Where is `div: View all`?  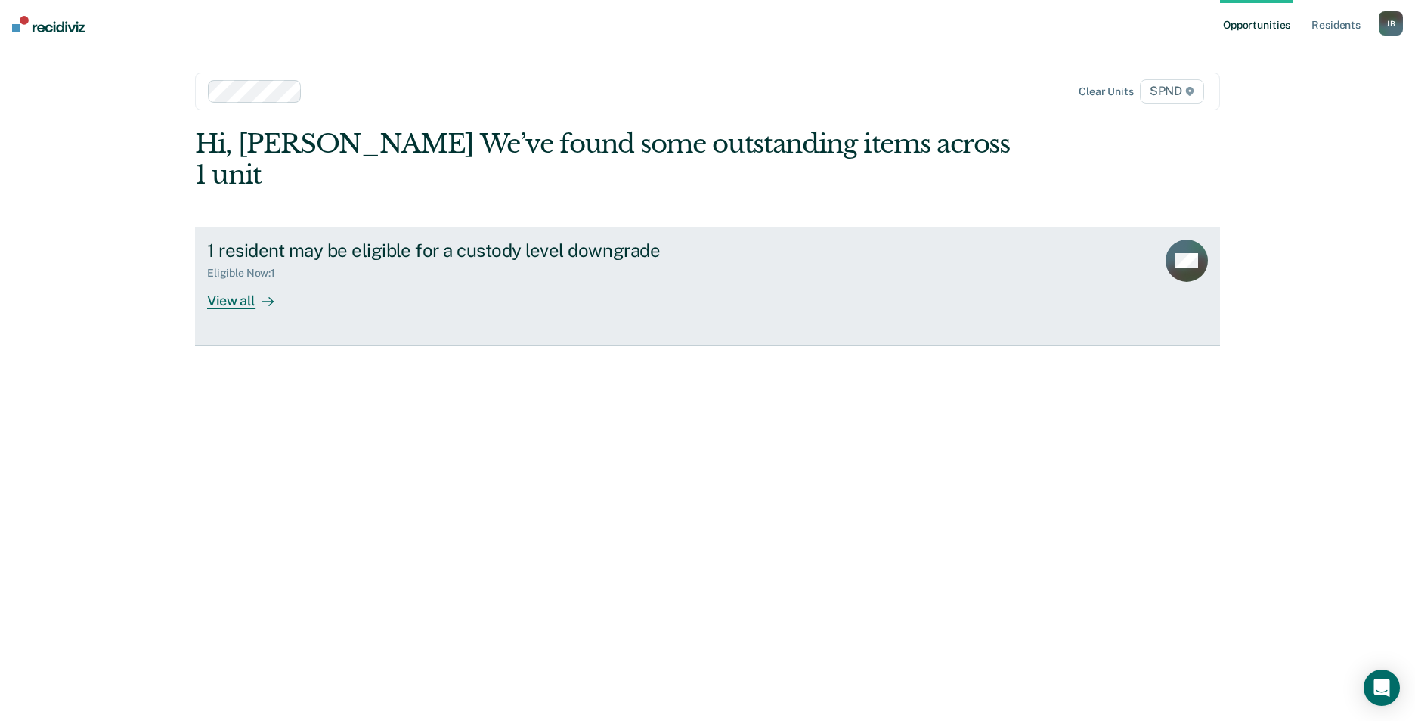 div: View all is located at coordinates (250, 294).